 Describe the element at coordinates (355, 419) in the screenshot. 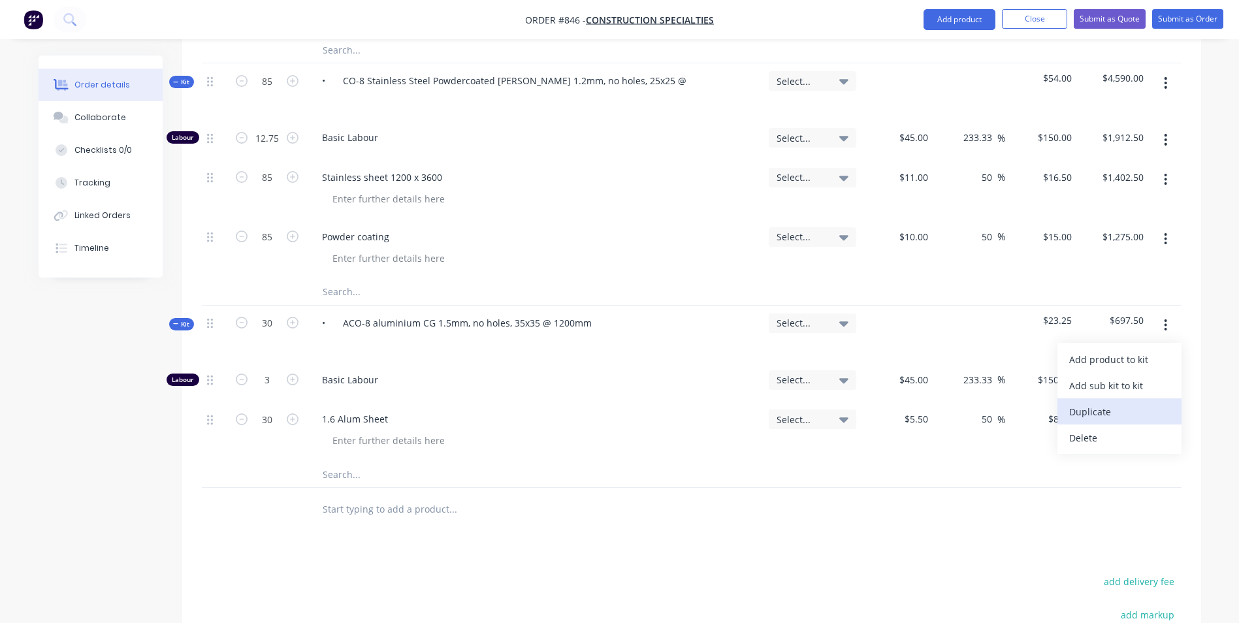

I see `div: 1.6 Alum Sheet` at that location.